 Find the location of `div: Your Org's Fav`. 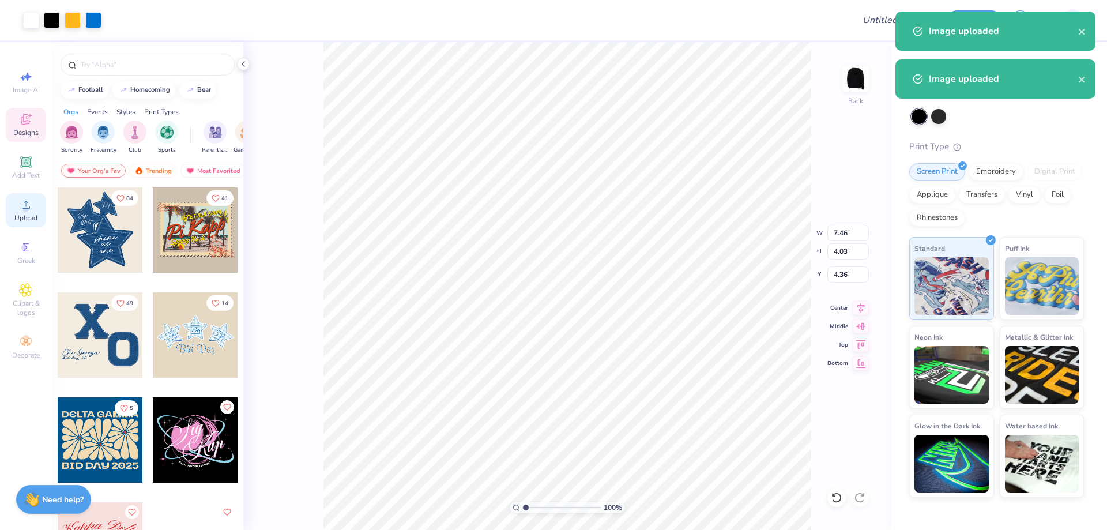

div: Your Org's Fav is located at coordinates (93, 171).